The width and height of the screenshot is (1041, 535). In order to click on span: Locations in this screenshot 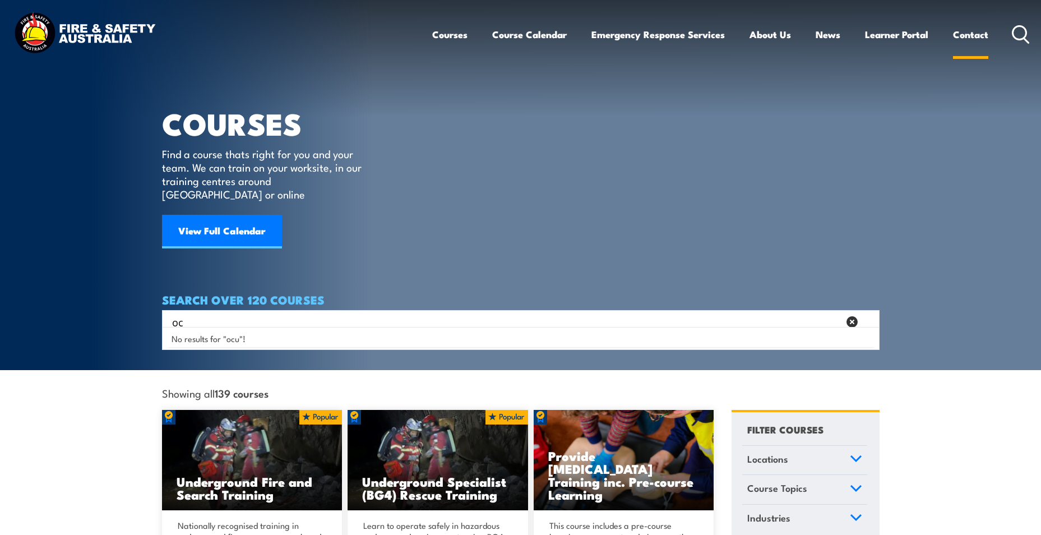, I will do `click(767, 459)`.